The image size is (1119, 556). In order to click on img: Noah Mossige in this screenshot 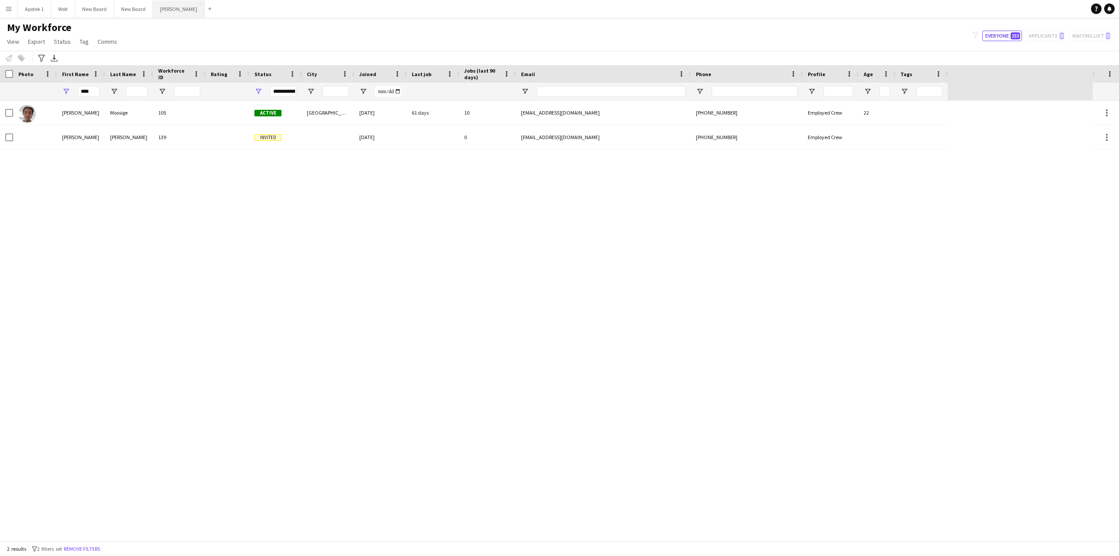, I will do `click(27, 114)`.